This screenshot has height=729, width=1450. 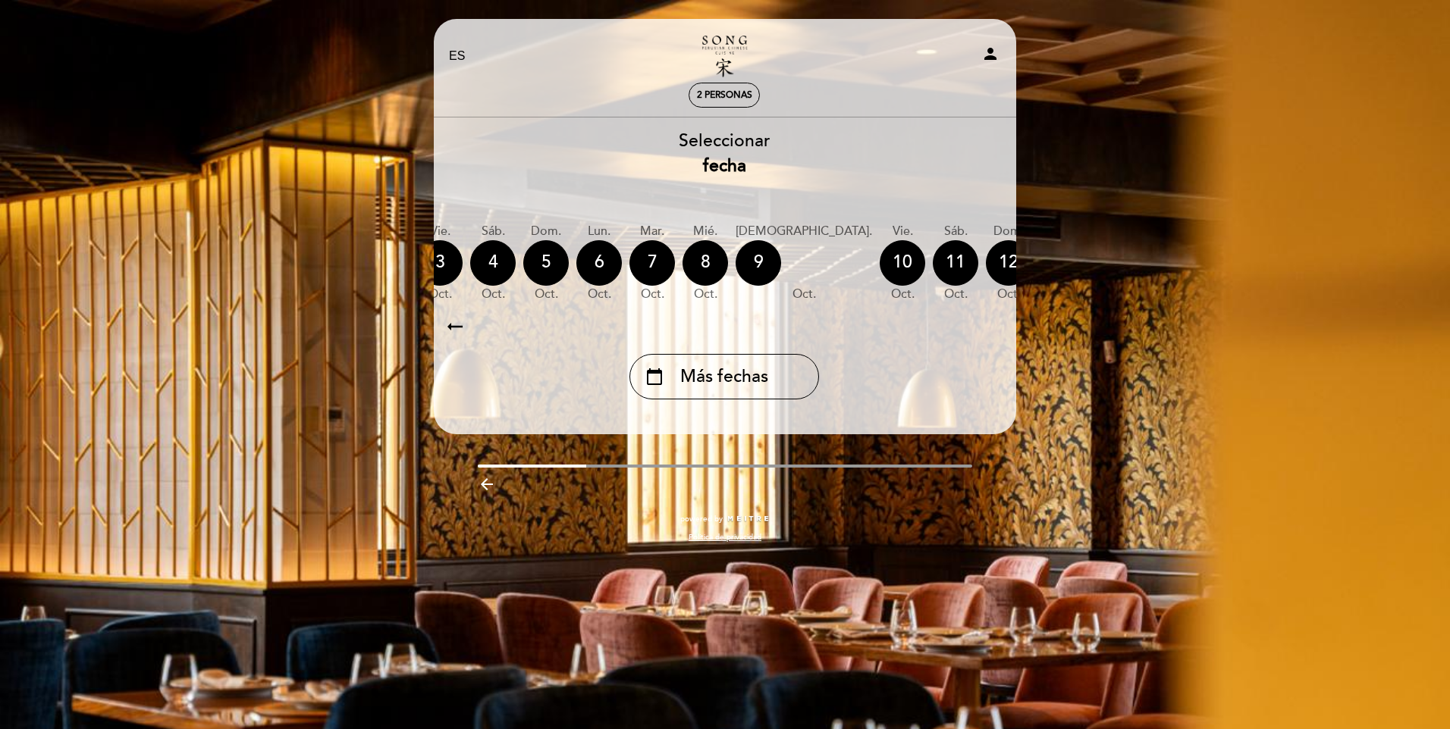 What do you see at coordinates (758, 263) in the screenshot?
I see `div: 9` at bounding box center [758, 263].